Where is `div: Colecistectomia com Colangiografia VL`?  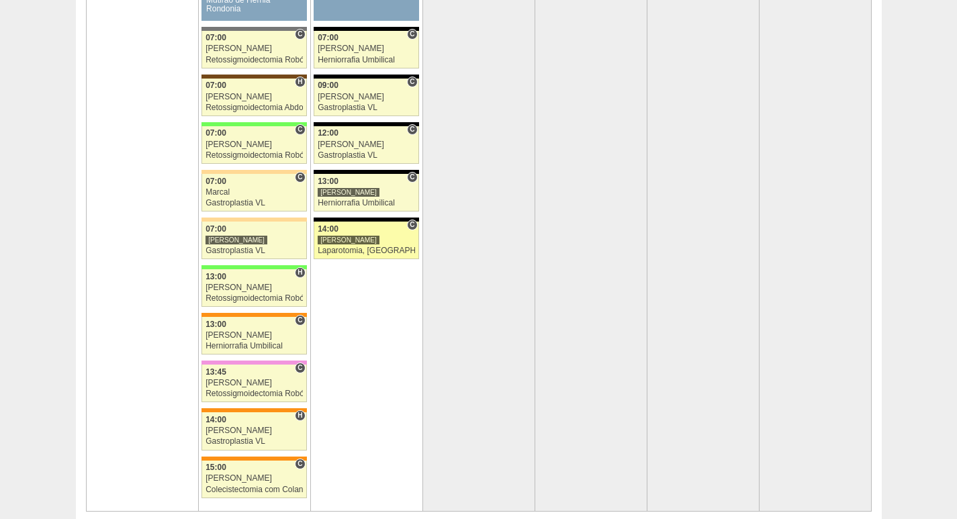 div: Colecistectomia com Colangiografia VL is located at coordinates (254, 490).